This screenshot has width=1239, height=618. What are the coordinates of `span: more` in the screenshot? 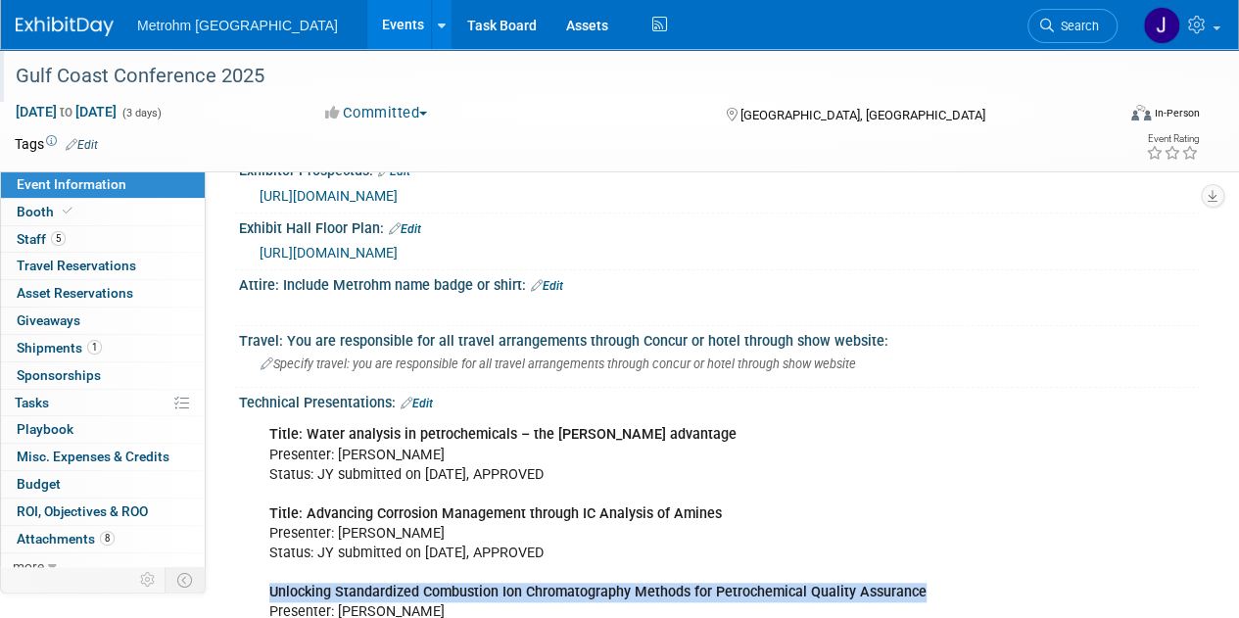 It's located at (28, 566).